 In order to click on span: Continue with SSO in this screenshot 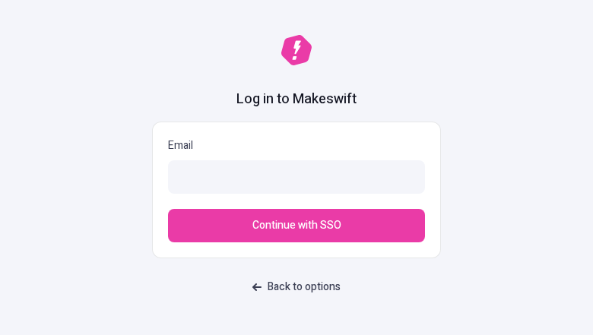, I will do `click(297, 226)`.